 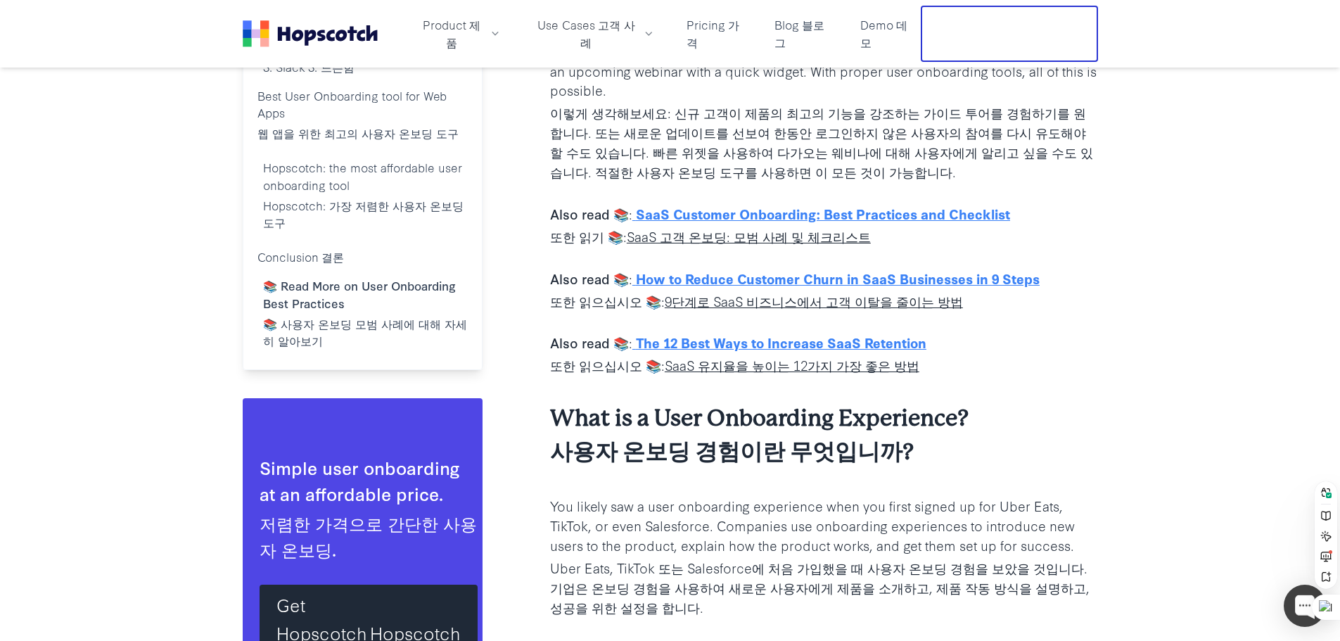 I want to click on u: The 12 Best Ways to Increase SaaS Retention, so click(x=781, y=342).